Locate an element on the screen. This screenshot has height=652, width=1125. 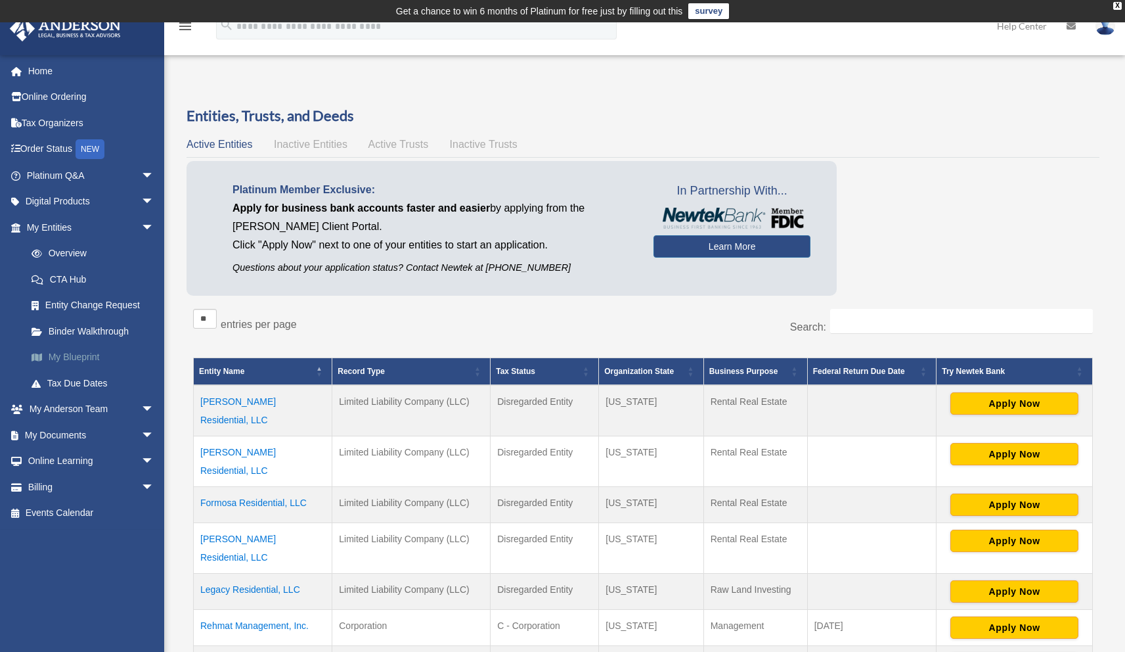
th: Organization State: Activate to sort is located at coordinates (651, 371).